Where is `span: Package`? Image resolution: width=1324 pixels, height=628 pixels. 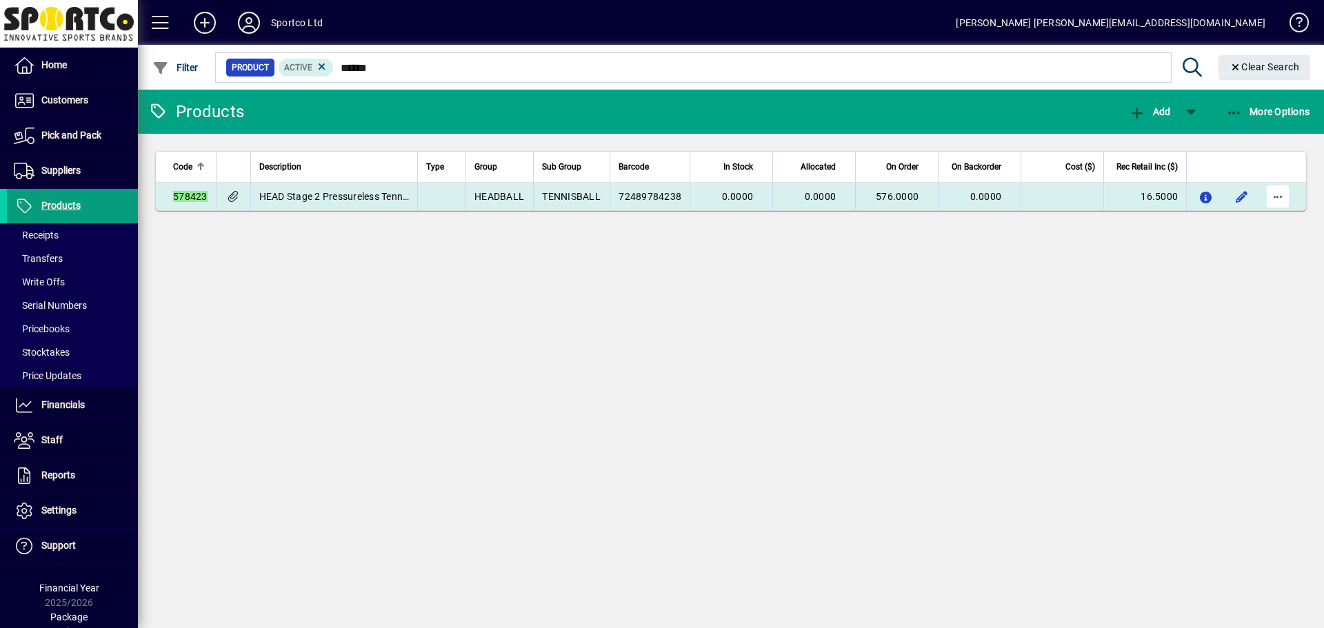
span: Package is located at coordinates (69, 617).